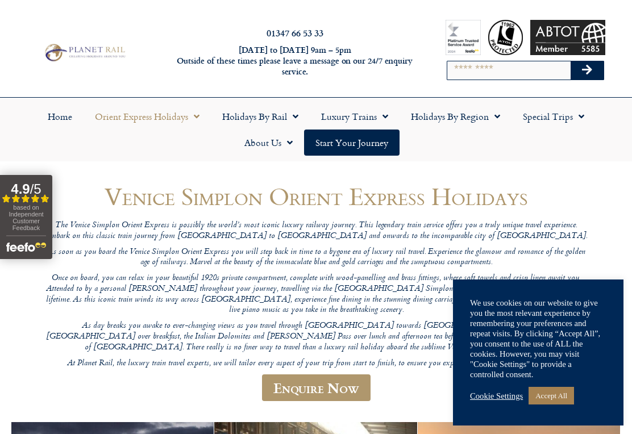 Image resolution: width=632 pixels, height=434 pixels. I want to click on a: Holidays by Region, so click(455, 116).